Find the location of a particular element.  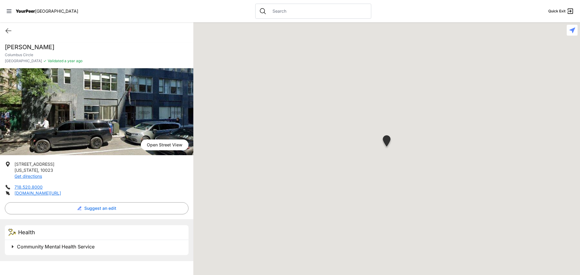

span: Validated is located at coordinates (56, 61).